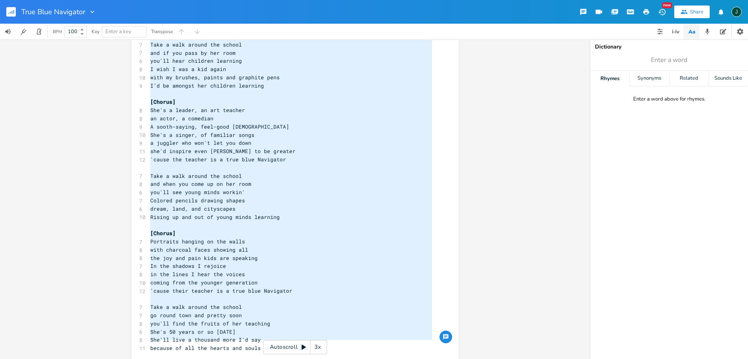 This screenshot has height=359, width=748. I want to click on div: Enter a word above for rhymes., so click(669, 99).